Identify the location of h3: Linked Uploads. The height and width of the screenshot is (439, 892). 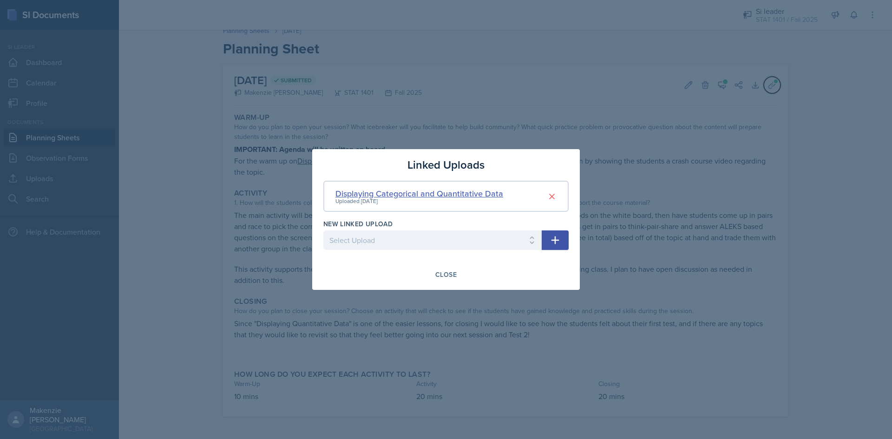
(446, 165).